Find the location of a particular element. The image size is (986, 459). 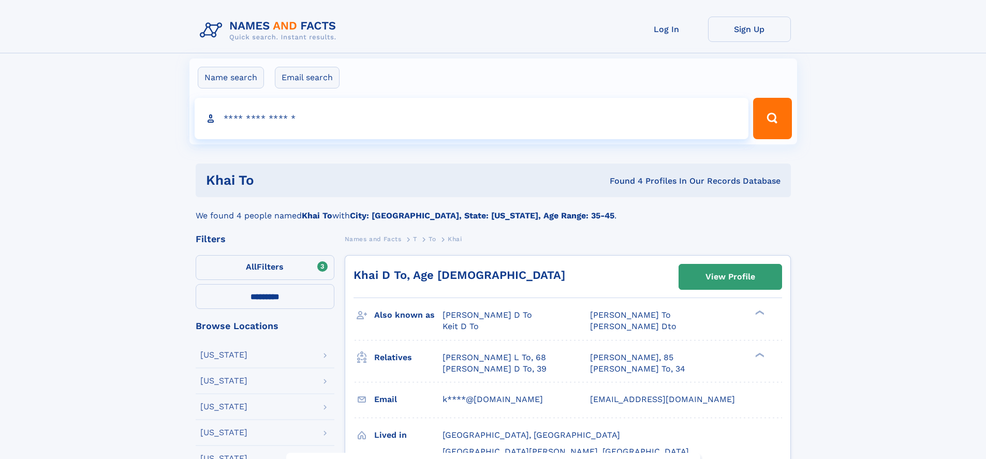

h3: Email is located at coordinates (408, 400).